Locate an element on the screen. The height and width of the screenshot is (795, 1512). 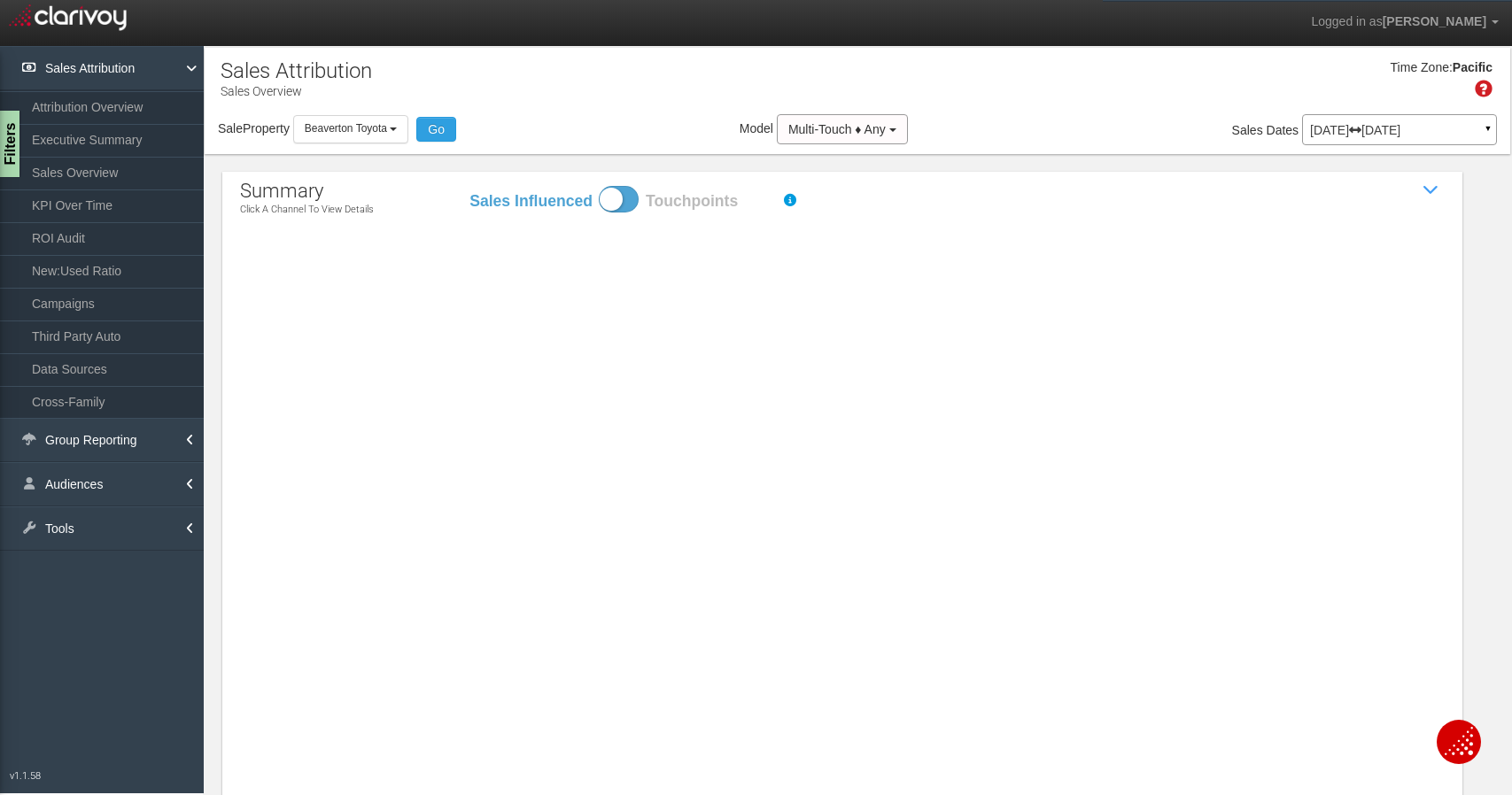
span: Sale is located at coordinates (230, 129).